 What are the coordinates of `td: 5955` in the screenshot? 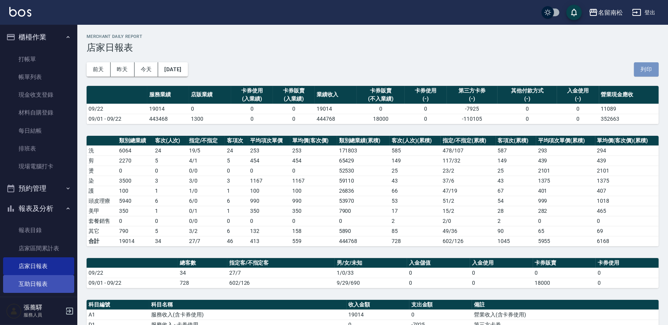 It's located at (566, 241).